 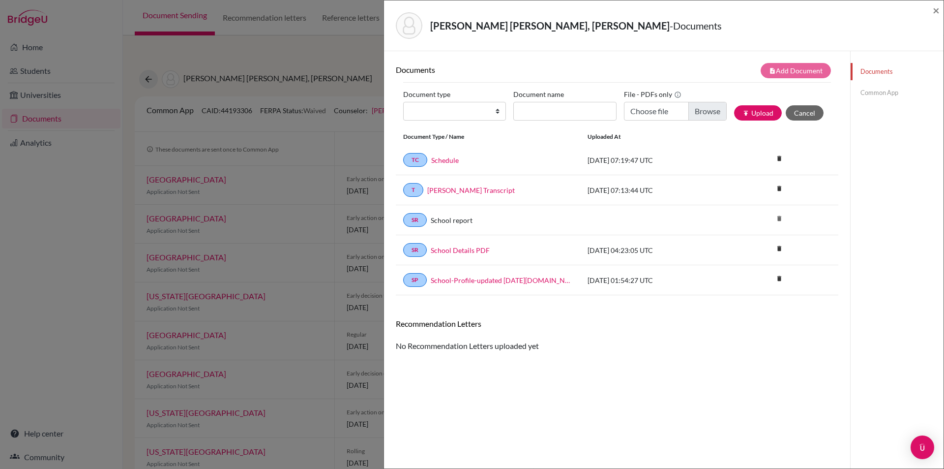 I want to click on div: Uploaded at, so click(x=654, y=137).